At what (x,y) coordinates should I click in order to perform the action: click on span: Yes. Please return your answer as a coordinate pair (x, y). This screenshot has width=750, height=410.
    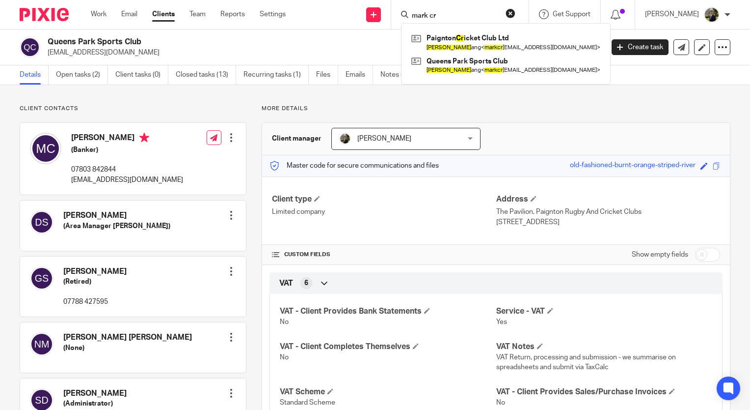
    Looking at the image, I should click on (502, 322).